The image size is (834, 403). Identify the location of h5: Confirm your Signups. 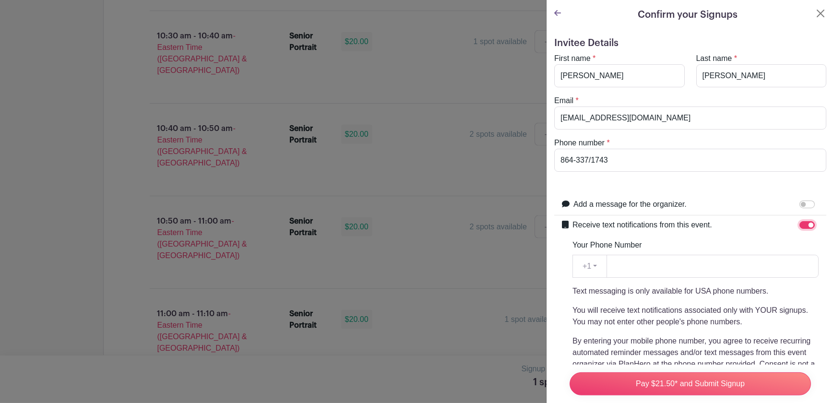
(688, 15).